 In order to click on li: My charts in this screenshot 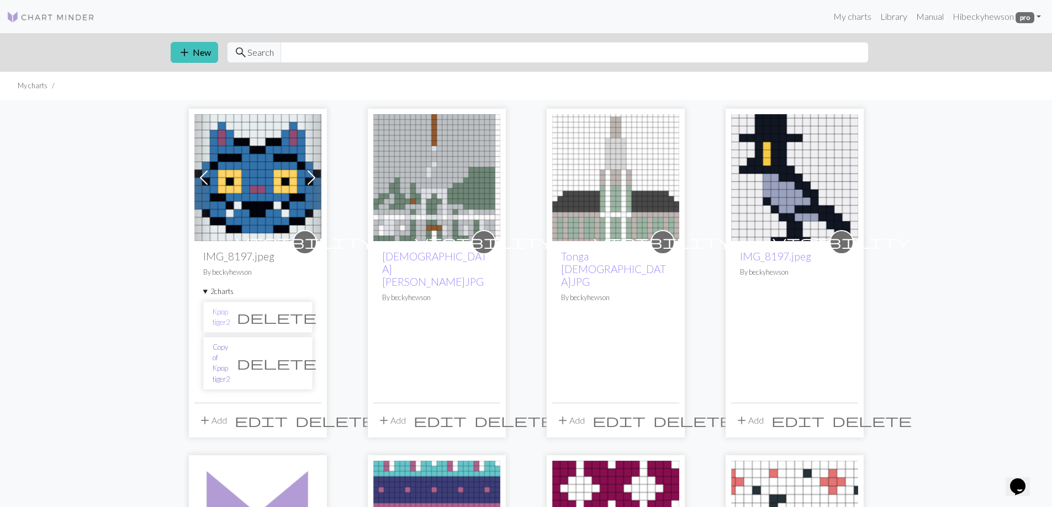, I will do `click(33, 86)`.